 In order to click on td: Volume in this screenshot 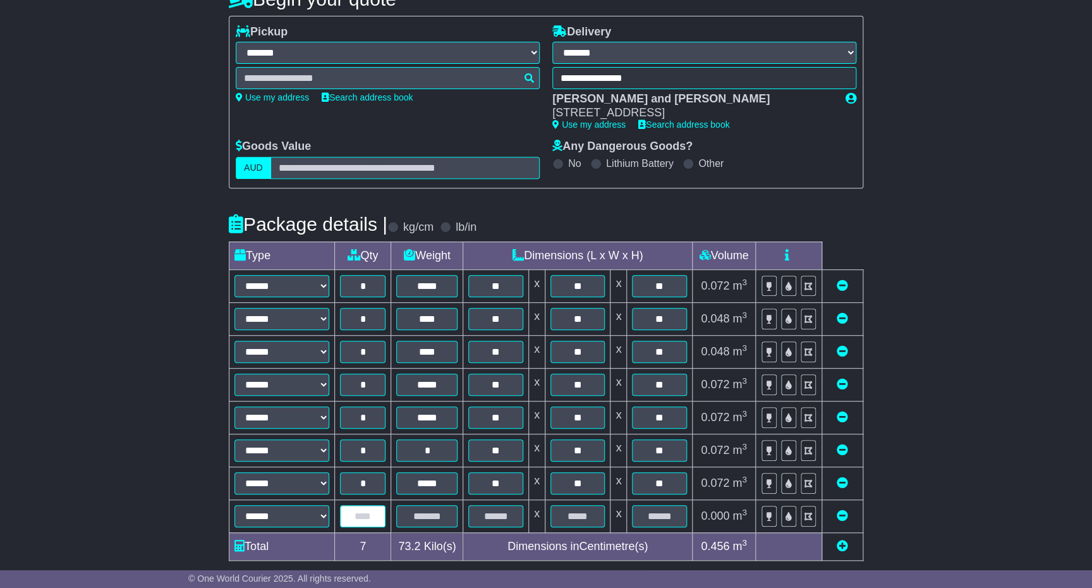, I will do `click(724, 255)`.